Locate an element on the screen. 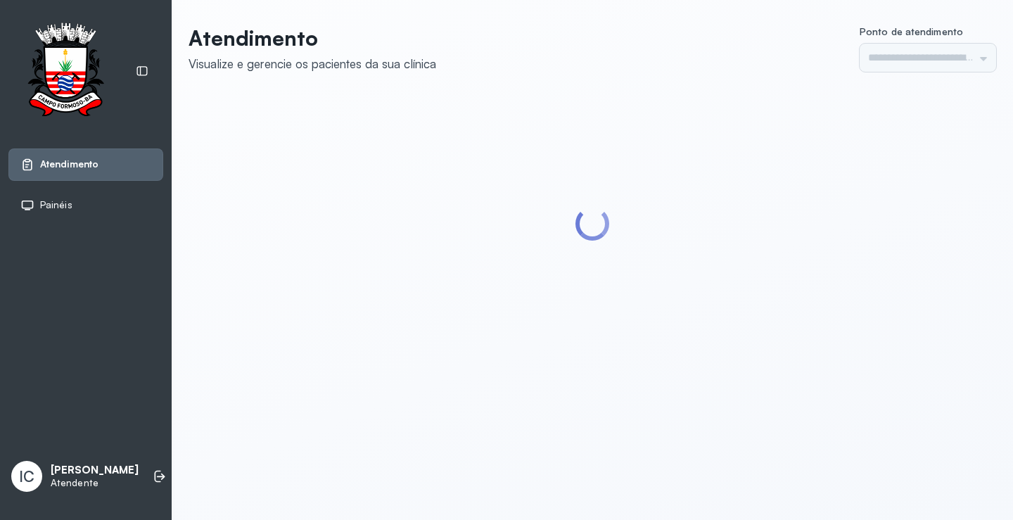  img: Logotipo do estabelecimento is located at coordinates (65, 71).